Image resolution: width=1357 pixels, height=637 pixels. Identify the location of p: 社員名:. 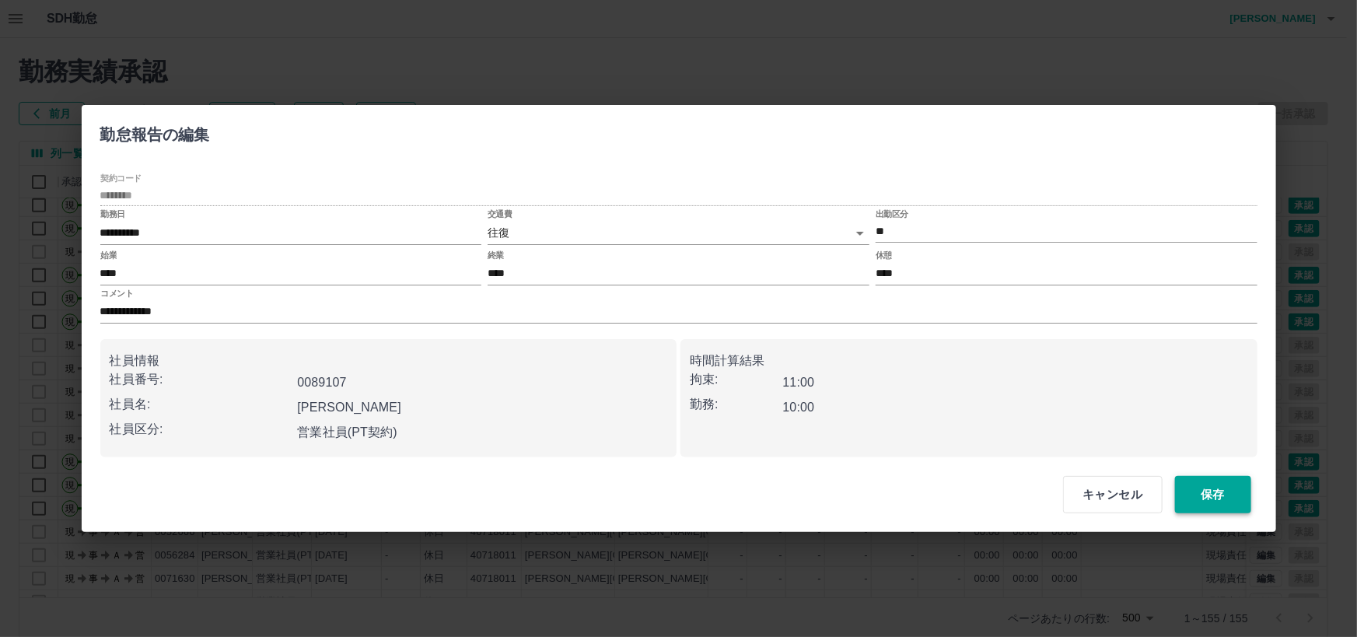
(201, 404).